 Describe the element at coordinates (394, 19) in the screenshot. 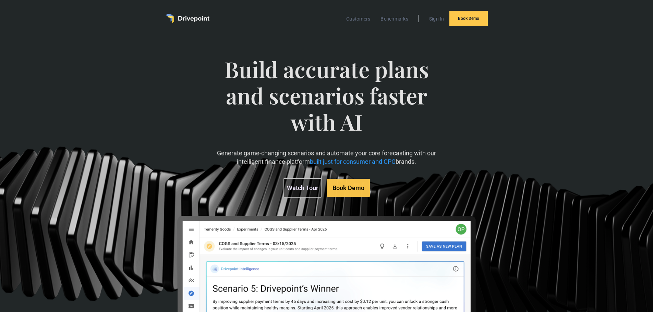

I see `a: Benchmarks` at that location.